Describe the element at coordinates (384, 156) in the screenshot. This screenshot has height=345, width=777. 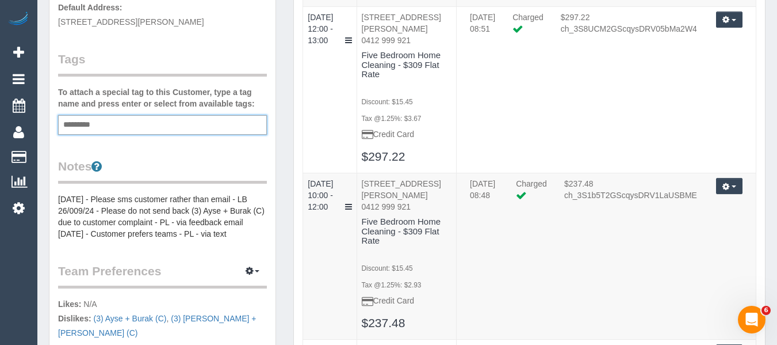
I see `a: $297.22` at that location.